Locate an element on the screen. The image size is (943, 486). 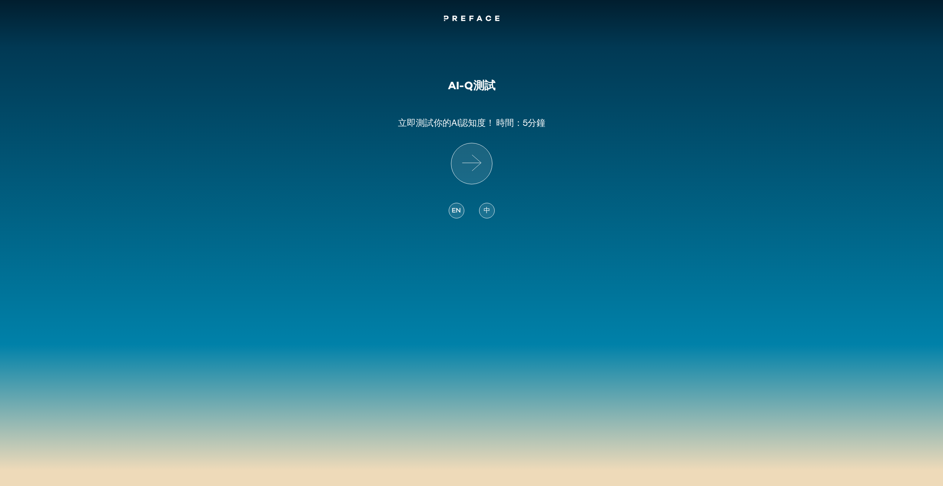
h1: AI-Q測試 is located at coordinates (471, 86).